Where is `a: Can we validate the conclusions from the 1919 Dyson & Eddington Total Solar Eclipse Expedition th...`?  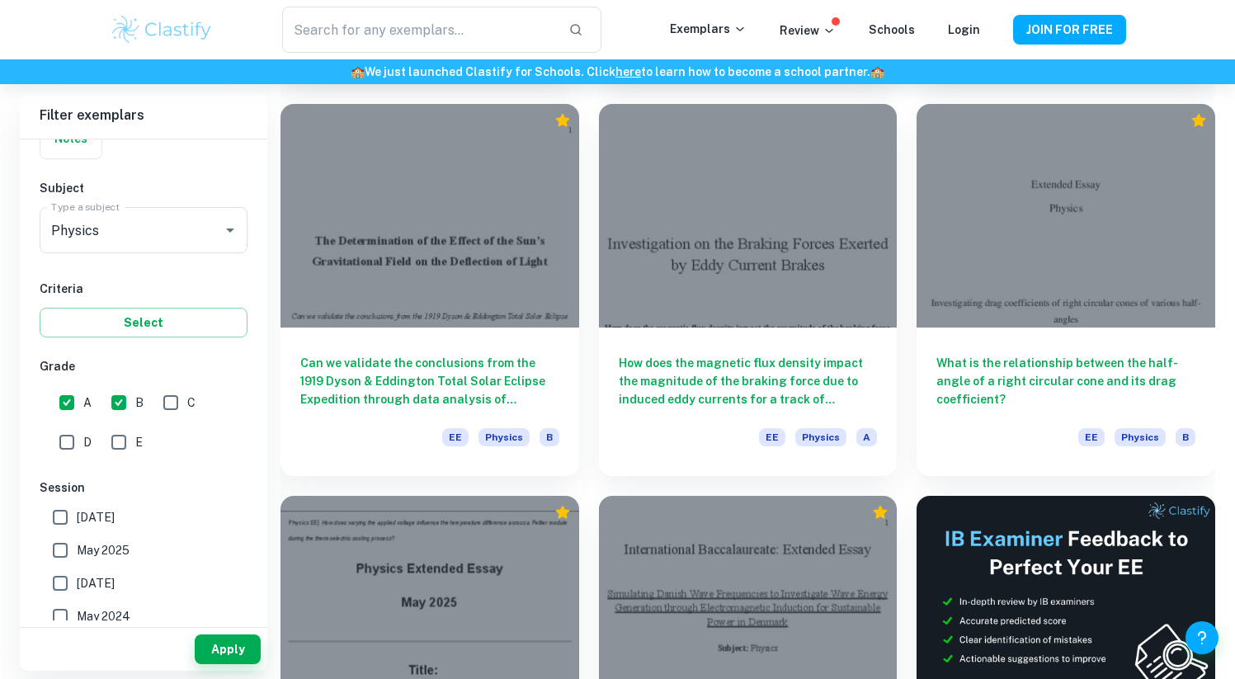
a: Can we validate the conclusions from the 1919 Dyson & Eddington Total Solar Eclipse Expedition th... is located at coordinates (430, 289).